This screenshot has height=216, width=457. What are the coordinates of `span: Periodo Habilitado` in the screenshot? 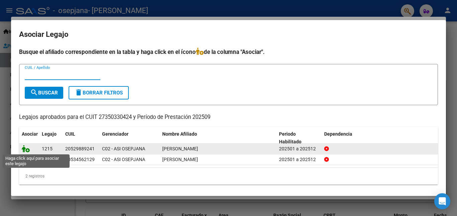 It's located at (290, 137).